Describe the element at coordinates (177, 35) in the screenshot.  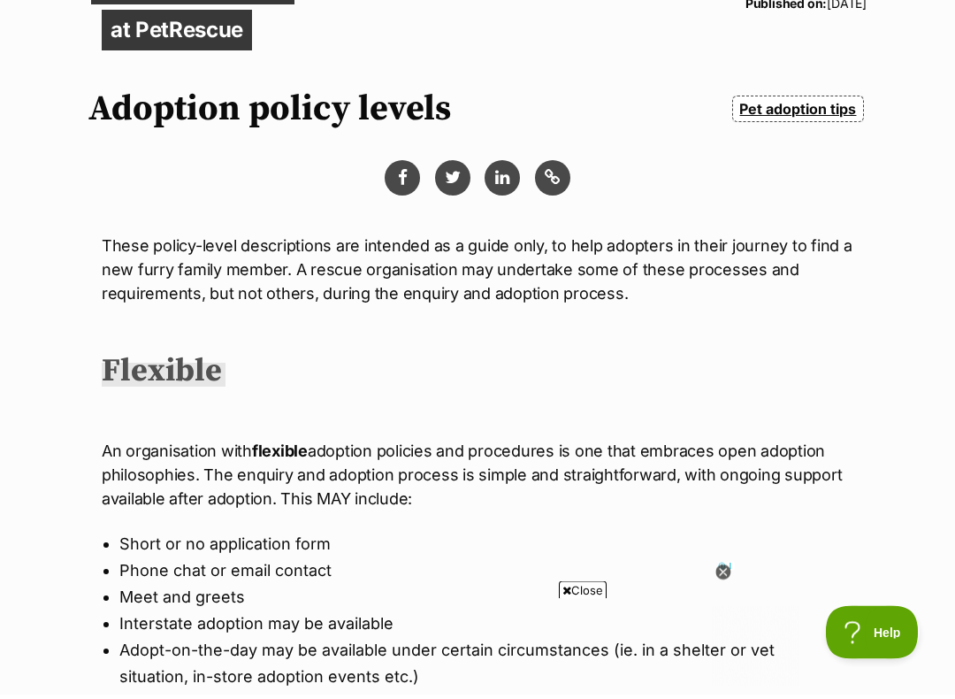
I see `p: at PetRescue` at that location.